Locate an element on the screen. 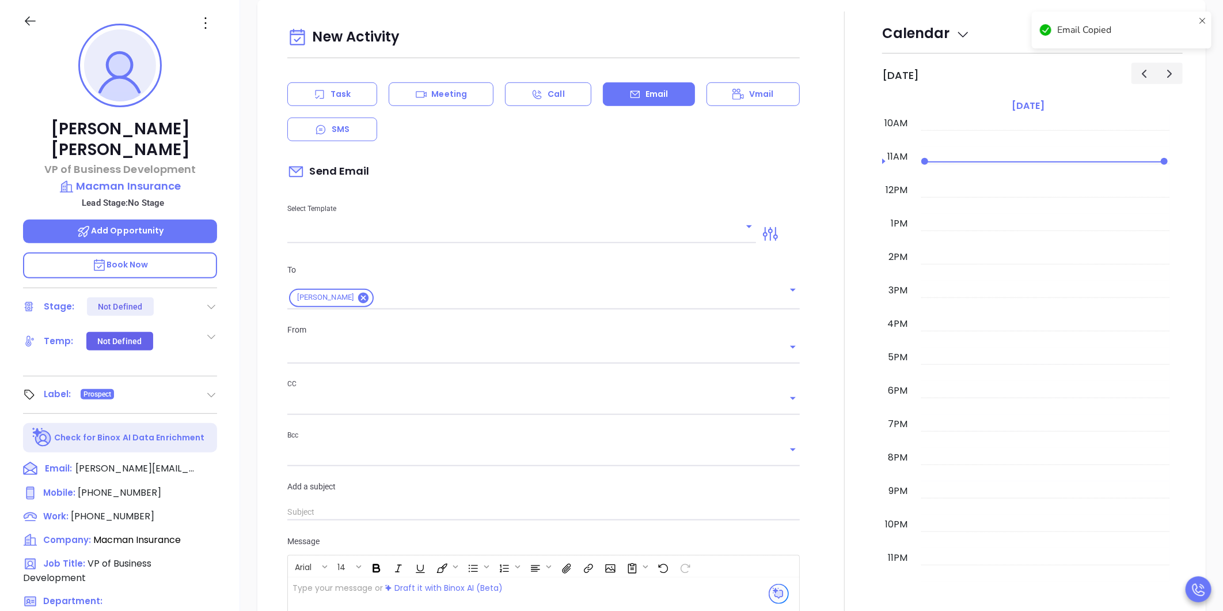 The image size is (1223, 611). p: SMS is located at coordinates (340, 129).